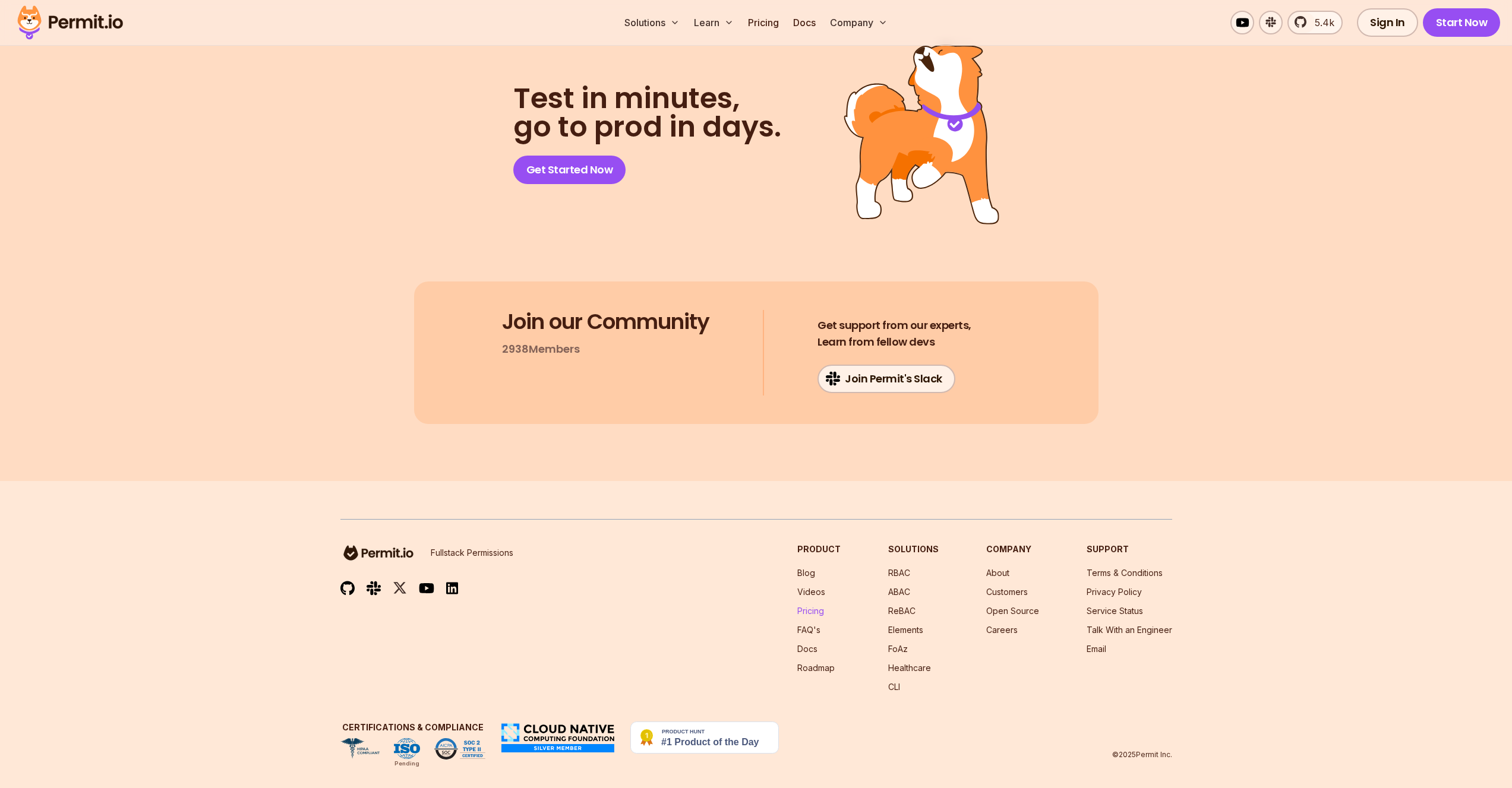 This screenshot has height=788, width=1512. What do you see at coordinates (902, 611) in the screenshot?
I see `a: ReBAC` at bounding box center [902, 611].